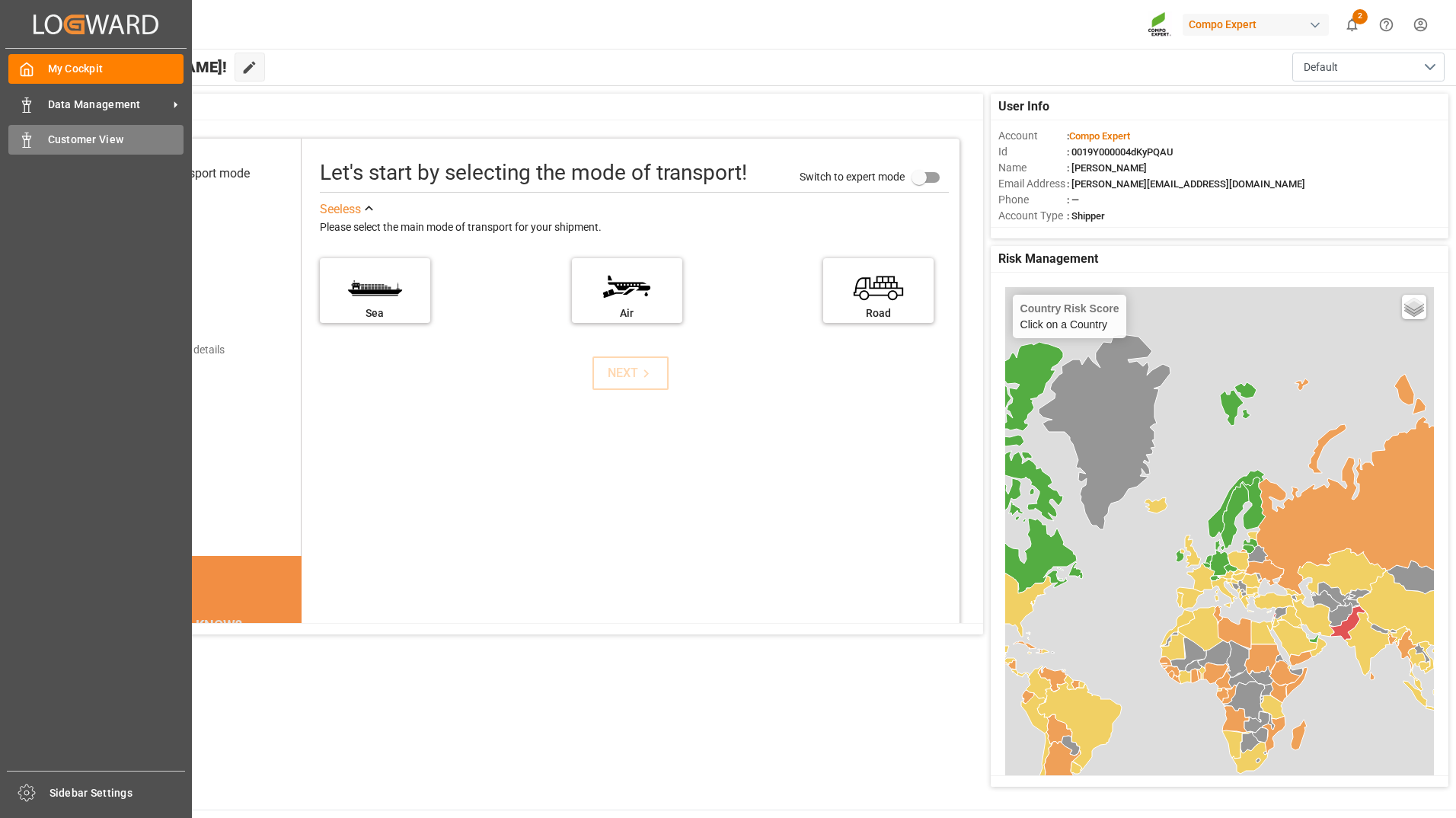  What do you see at coordinates (1070, 308) in the screenshot?
I see `h4: Country Risk Score` at bounding box center [1070, 308].